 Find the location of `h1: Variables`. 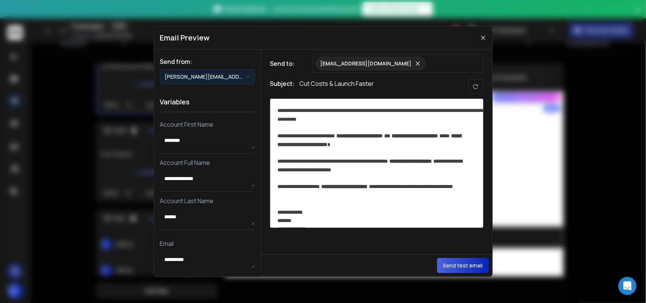

h1: Variables is located at coordinates (207, 102).